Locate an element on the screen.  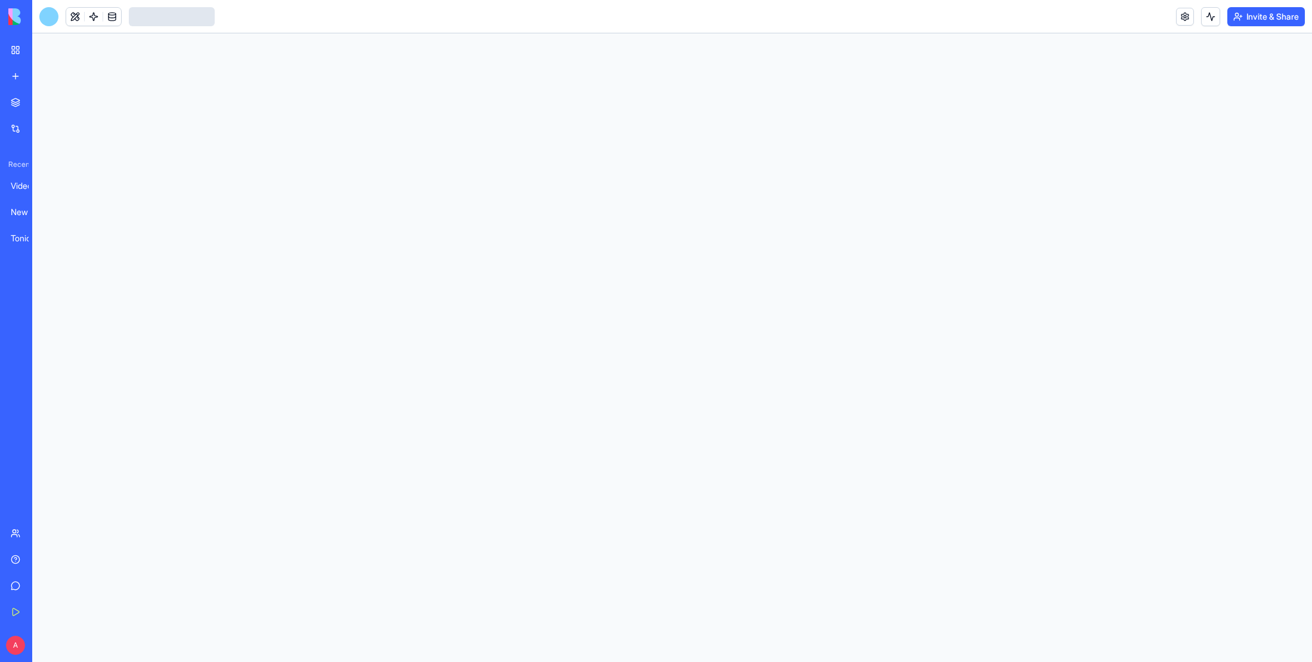
img: logo is located at coordinates (45, 17).